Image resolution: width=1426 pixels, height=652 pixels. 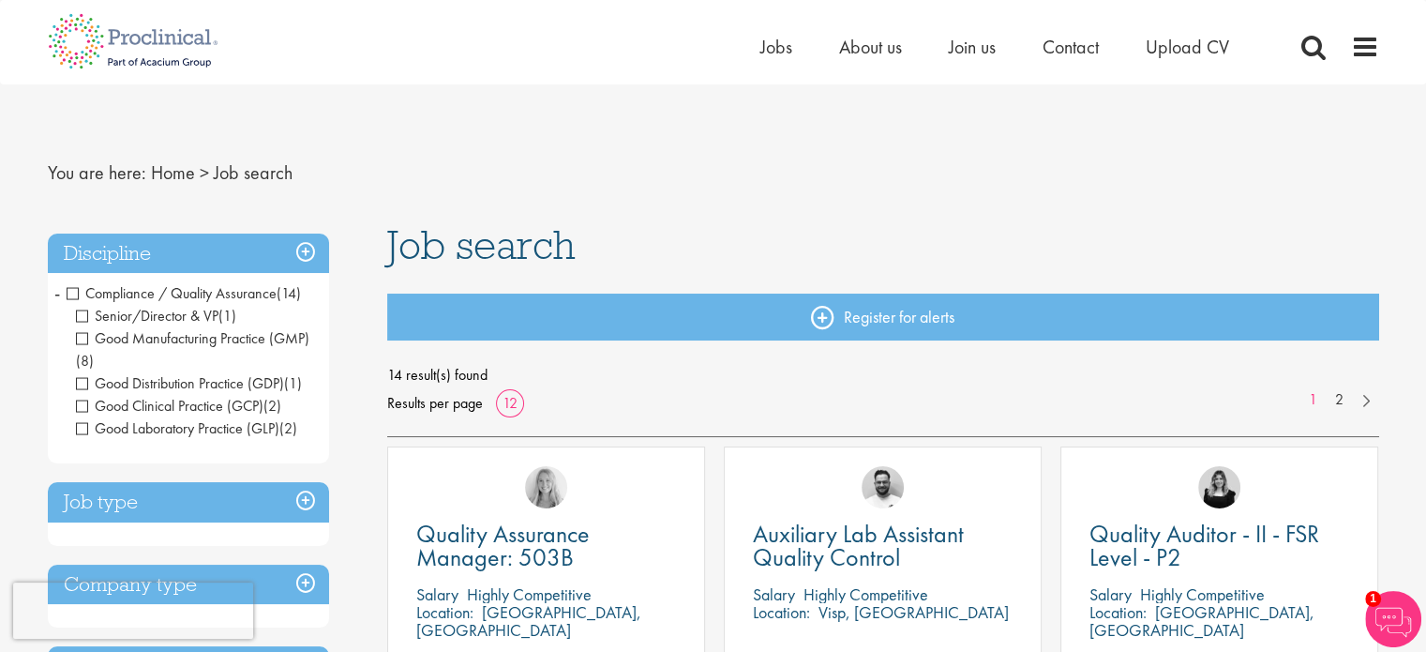 What do you see at coordinates (502, 545) in the screenshot?
I see `span: Quality Assurance Manager: 503B` at bounding box center [502, 545].